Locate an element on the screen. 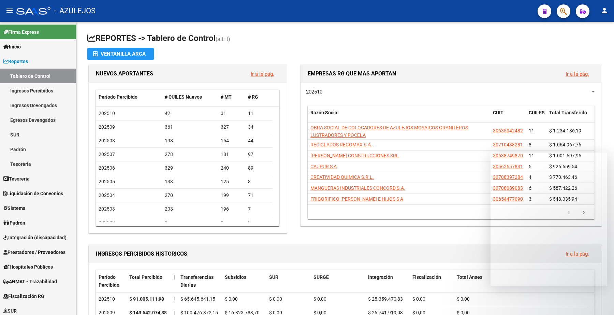 The image size is (614, 315). datatable-header-cell: Total Anses is located at coordinates (520, 281).